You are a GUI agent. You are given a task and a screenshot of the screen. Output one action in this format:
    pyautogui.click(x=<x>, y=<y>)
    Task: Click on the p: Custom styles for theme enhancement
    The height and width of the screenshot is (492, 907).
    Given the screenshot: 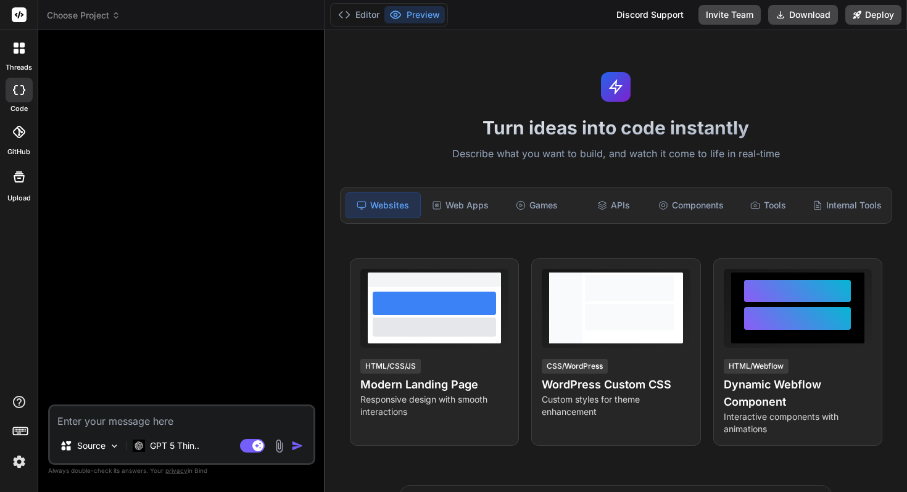 What is the action you would take?
    pyautogui.click(x=616, y=406)
    